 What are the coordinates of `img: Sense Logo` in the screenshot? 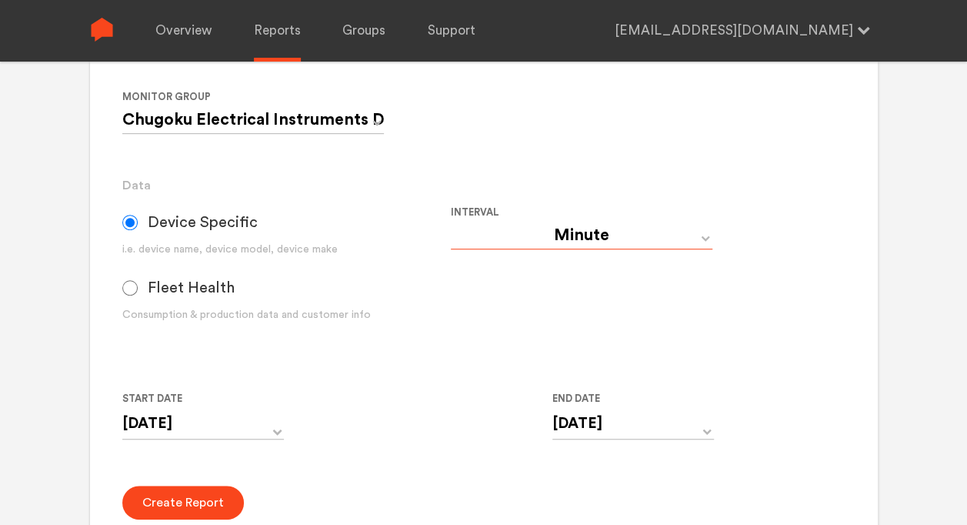 It's located at (102, 29).